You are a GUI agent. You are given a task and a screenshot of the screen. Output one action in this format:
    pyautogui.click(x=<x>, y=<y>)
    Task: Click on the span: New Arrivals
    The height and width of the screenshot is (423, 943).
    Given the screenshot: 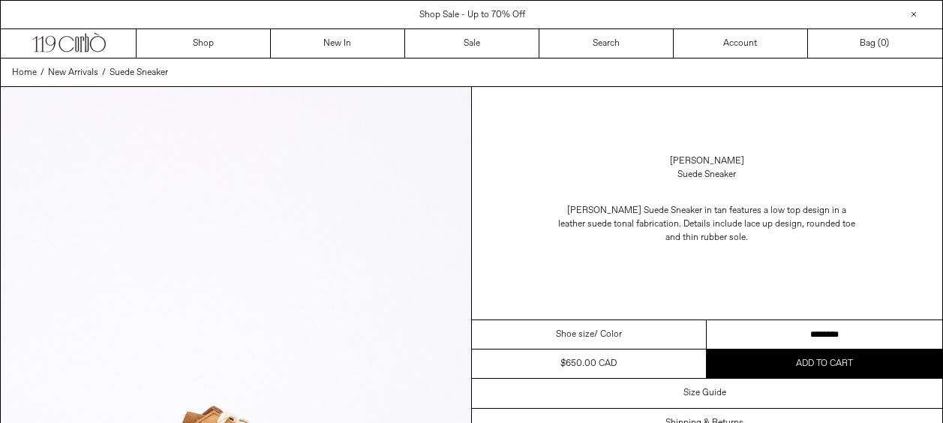 What is the action you would take?
    pyautogui.click(x=73, y=73)
    